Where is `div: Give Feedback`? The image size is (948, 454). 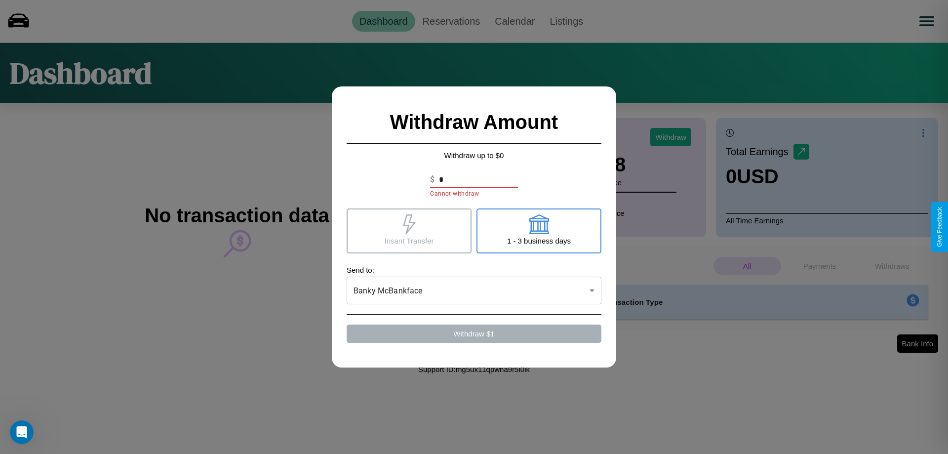
div: Give Feedback is located at coordinates (940, 227).